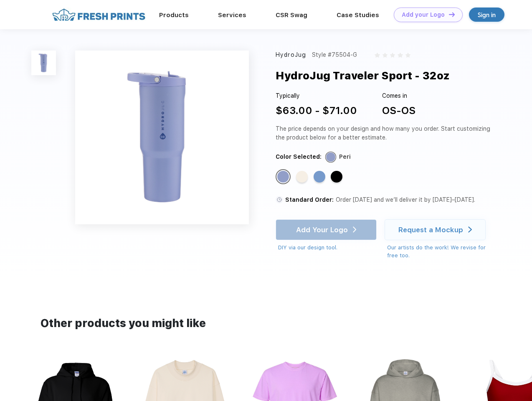  What do you see at coordinates (430, 230) in the screenshot?
I see `div: Request a Mockup` at bounding box center [430, 230].